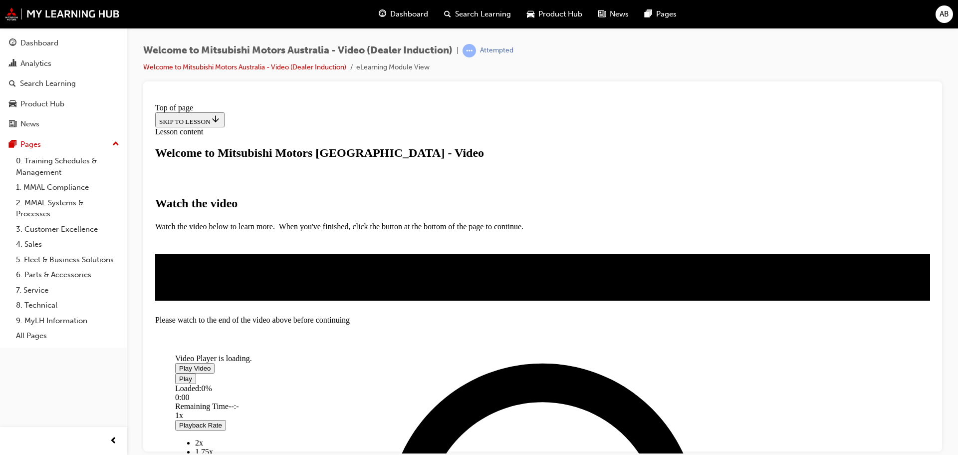 The image size is (958, 455). What do you see at coordinates (944, 14) in the screenshot?
I see `button: AB` at bounding box center [944, 14].